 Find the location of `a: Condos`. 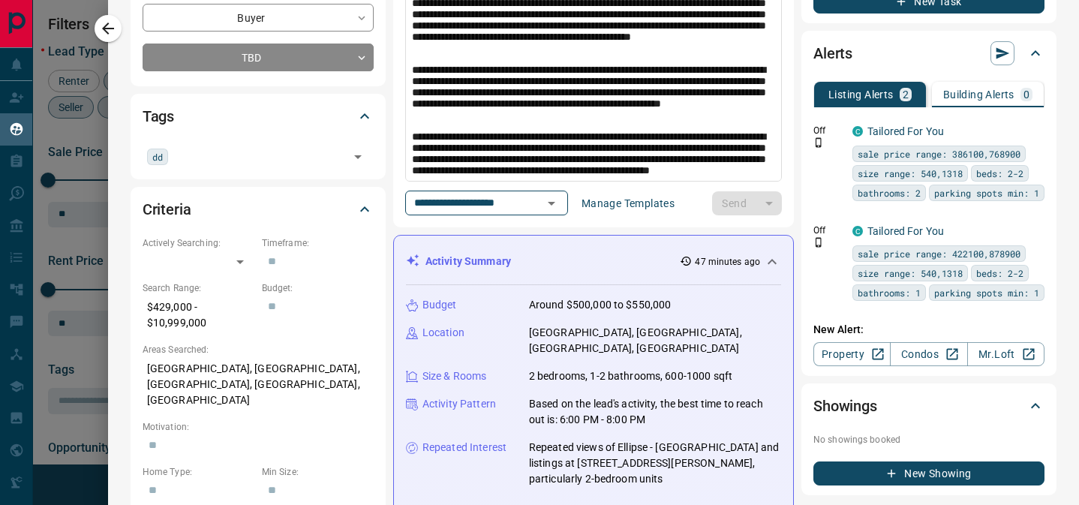

a: Condos is located at coordinates (928, 354).